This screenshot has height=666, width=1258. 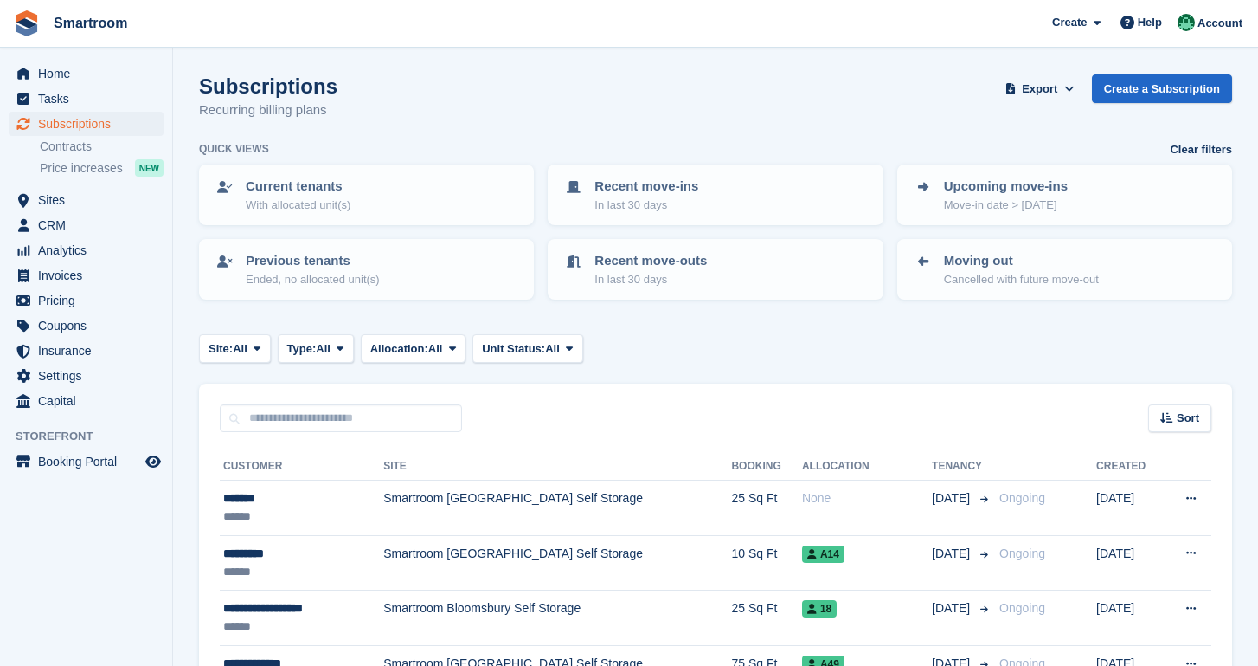 What do you see at coordinates (90, 325) in the screenshot?
I see `span: Coupons` at bounding box center [90, 325].